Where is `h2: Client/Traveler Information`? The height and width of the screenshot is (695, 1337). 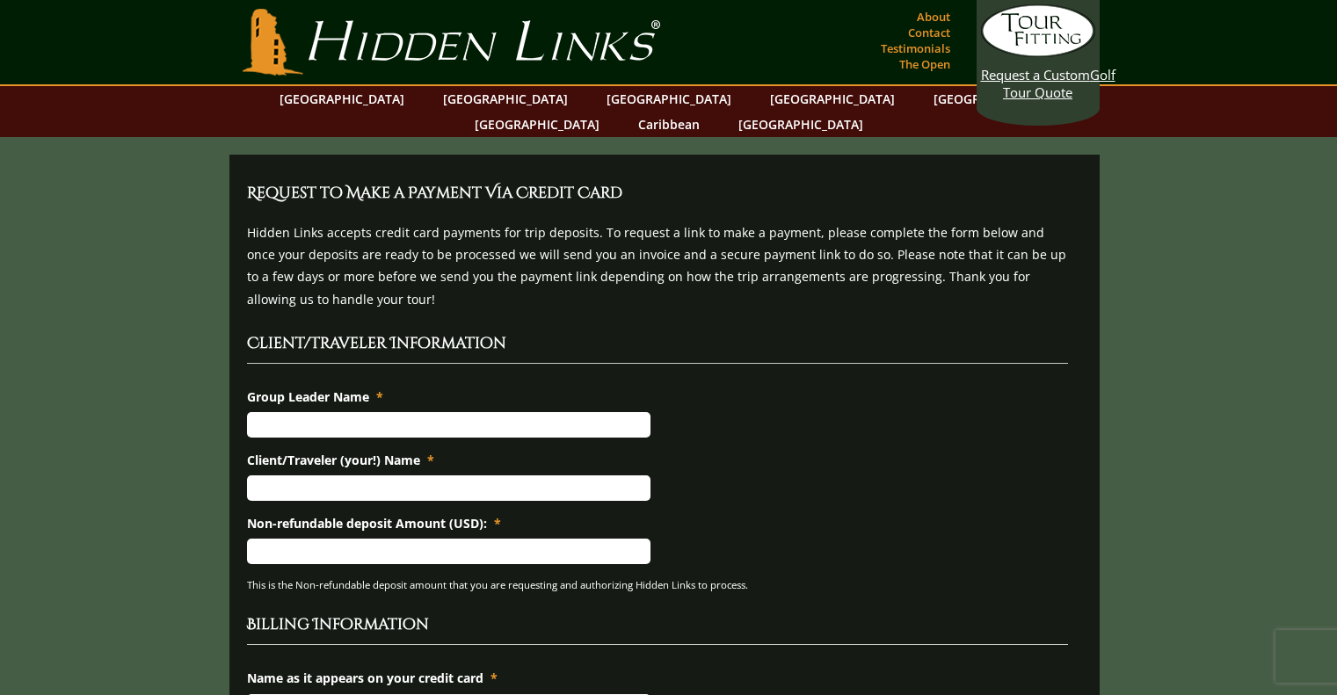
h2: Client/Traveler Information is located at coordinates (650, 344).